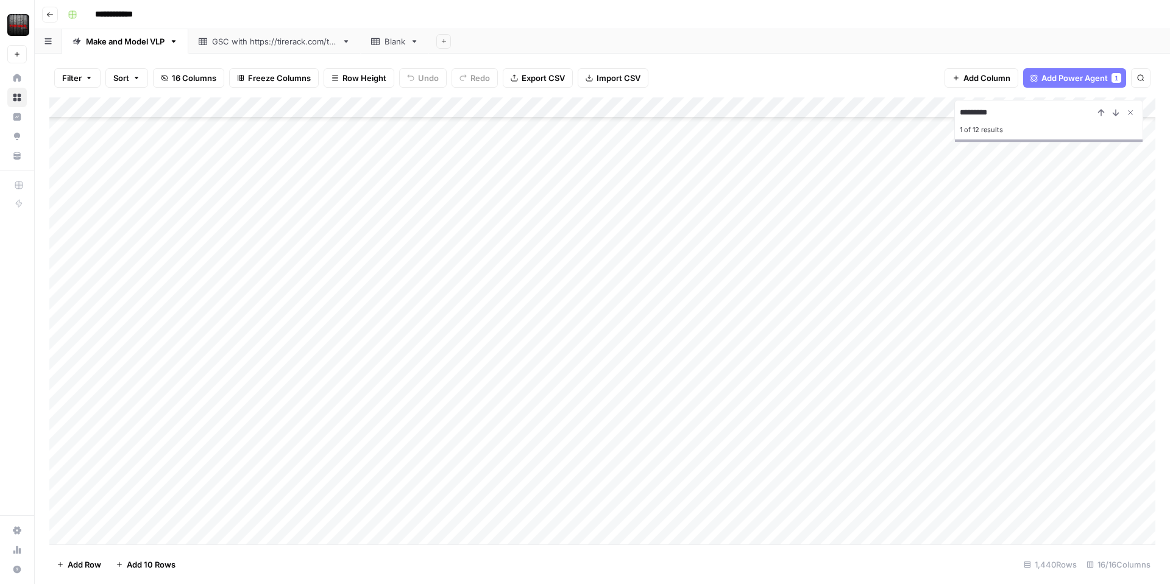 This screenshot has width=1170, height=584. Describe the element at coordinates (1101, 113) in the screenshot. I see `button: Previous Result` at that location.